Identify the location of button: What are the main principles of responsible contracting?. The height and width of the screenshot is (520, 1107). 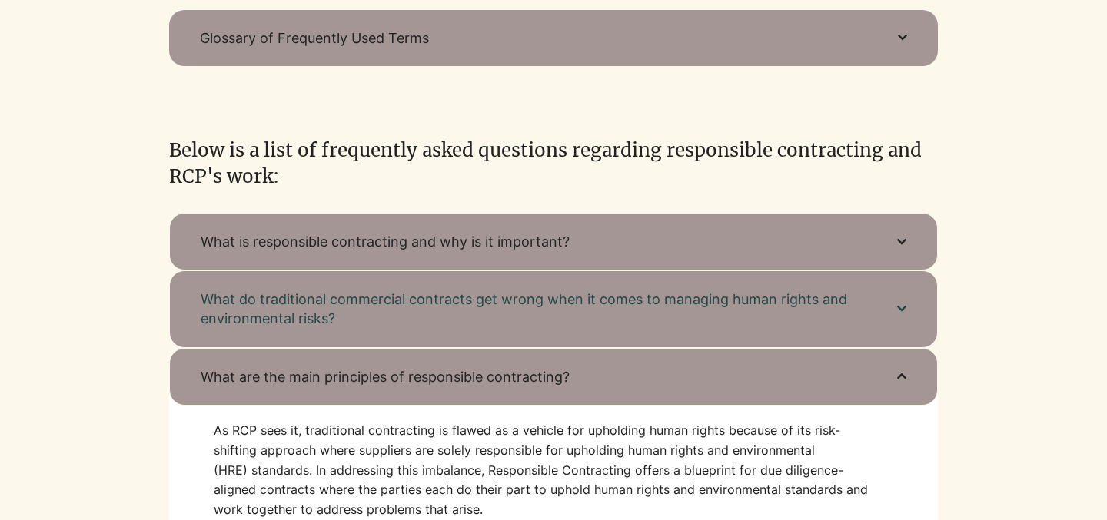
(554, 377).